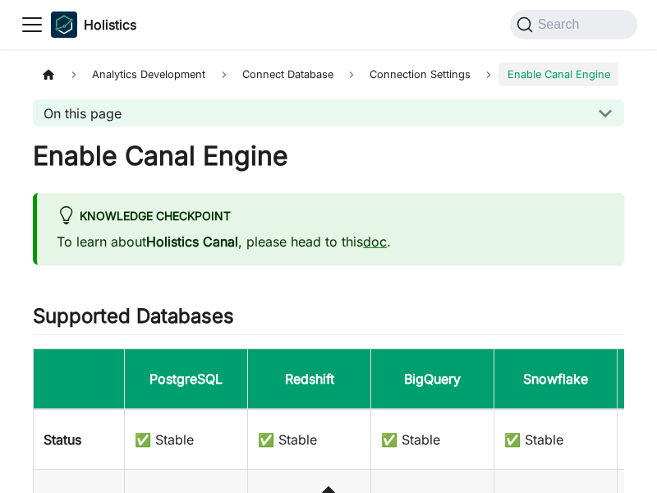 The width and height of the screenshot is (657, 493). I want to click on th: Snowflake, so click(556, 379).